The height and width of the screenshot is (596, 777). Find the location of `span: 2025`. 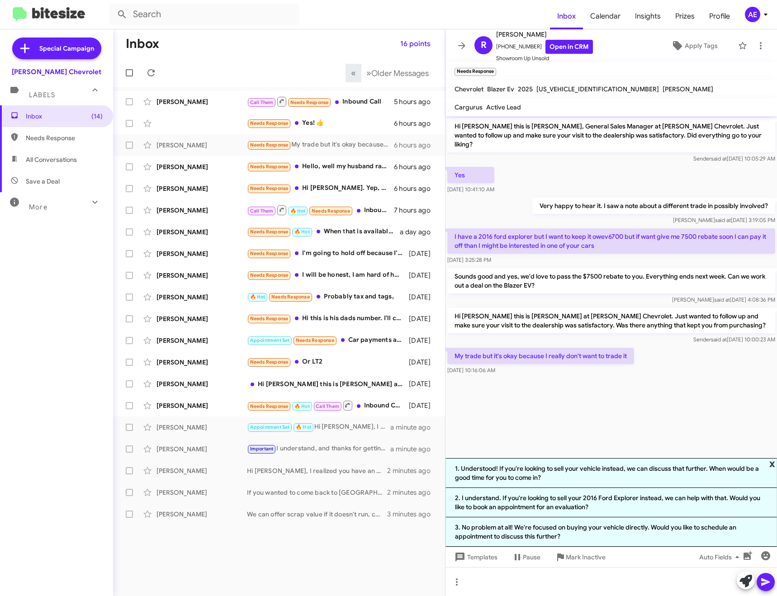

span: 2025 is located at coordinates (525, 89).